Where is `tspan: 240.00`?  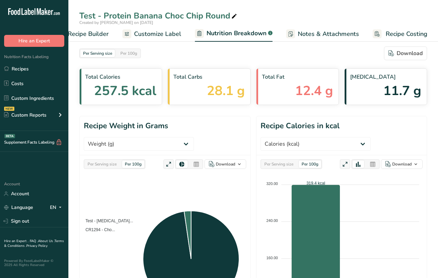
tspan: 240.00 is located at coordinates (272, 221).